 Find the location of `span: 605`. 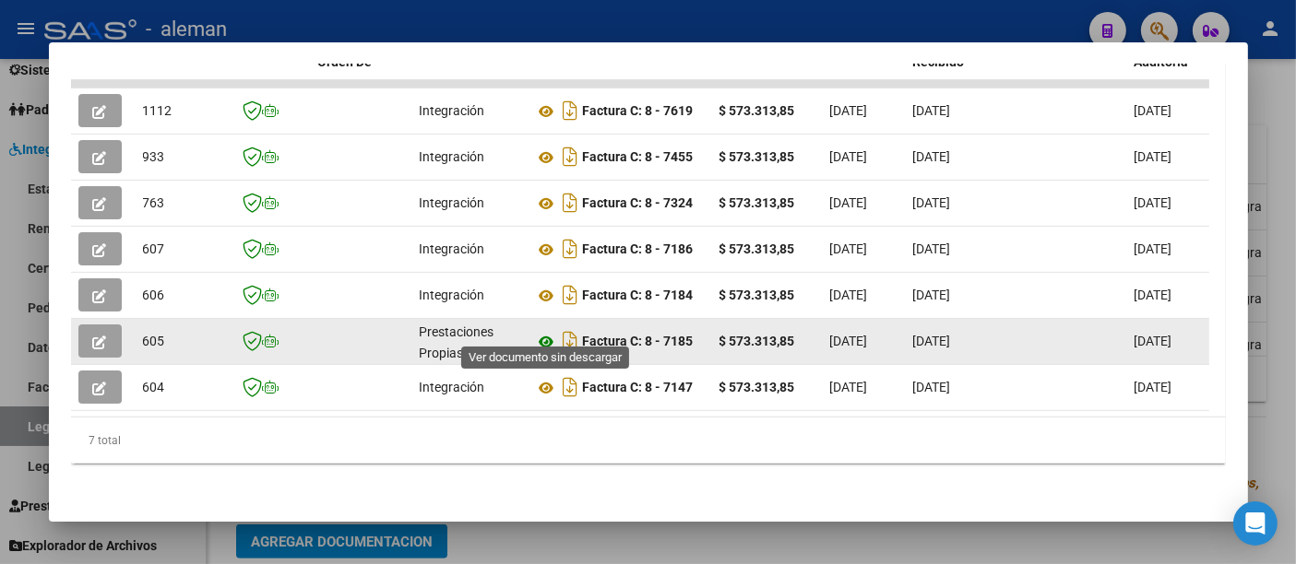

span: 605 is located at coordinates (154, 341).